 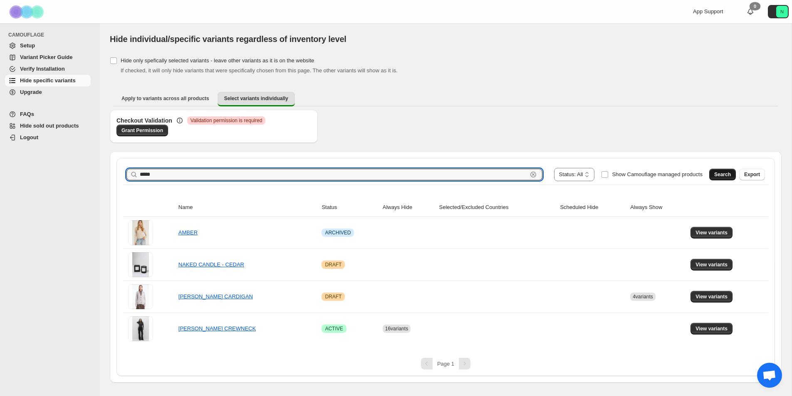 What do you see at coordinates (750, 12) in the screenshot?
I see `a: 0` at bounding box center [750, 12].